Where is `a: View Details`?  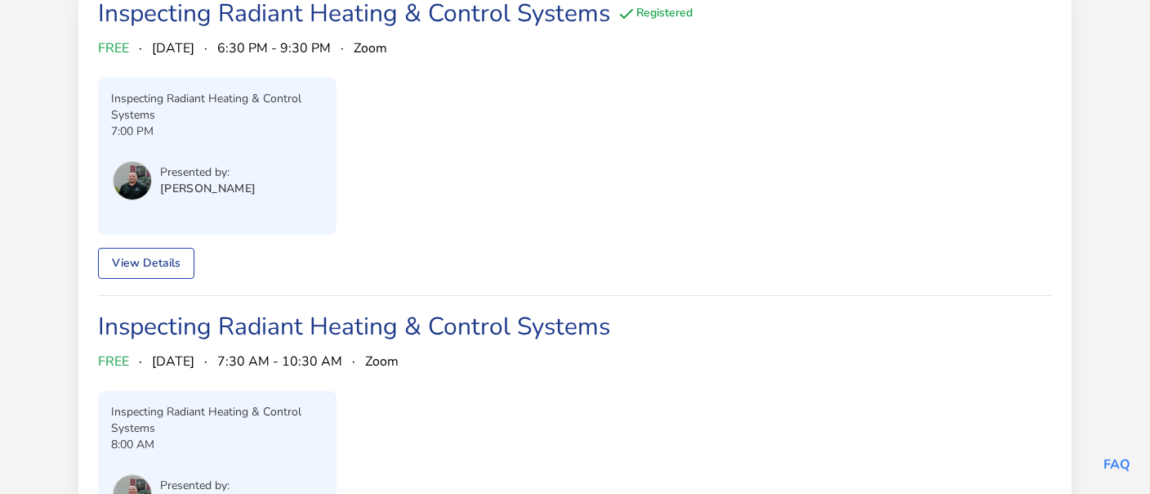
a: View Details is located at coordinates (146, 263).